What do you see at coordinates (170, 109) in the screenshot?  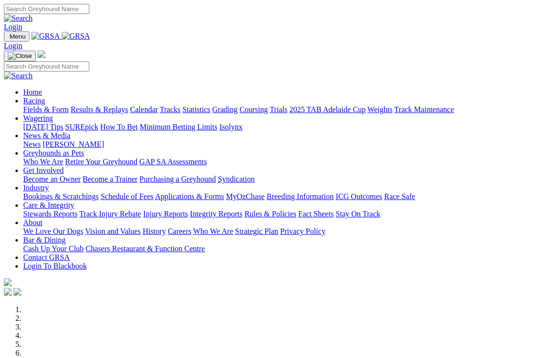 I see `a: Tracks` at bounding box center [170, 109].